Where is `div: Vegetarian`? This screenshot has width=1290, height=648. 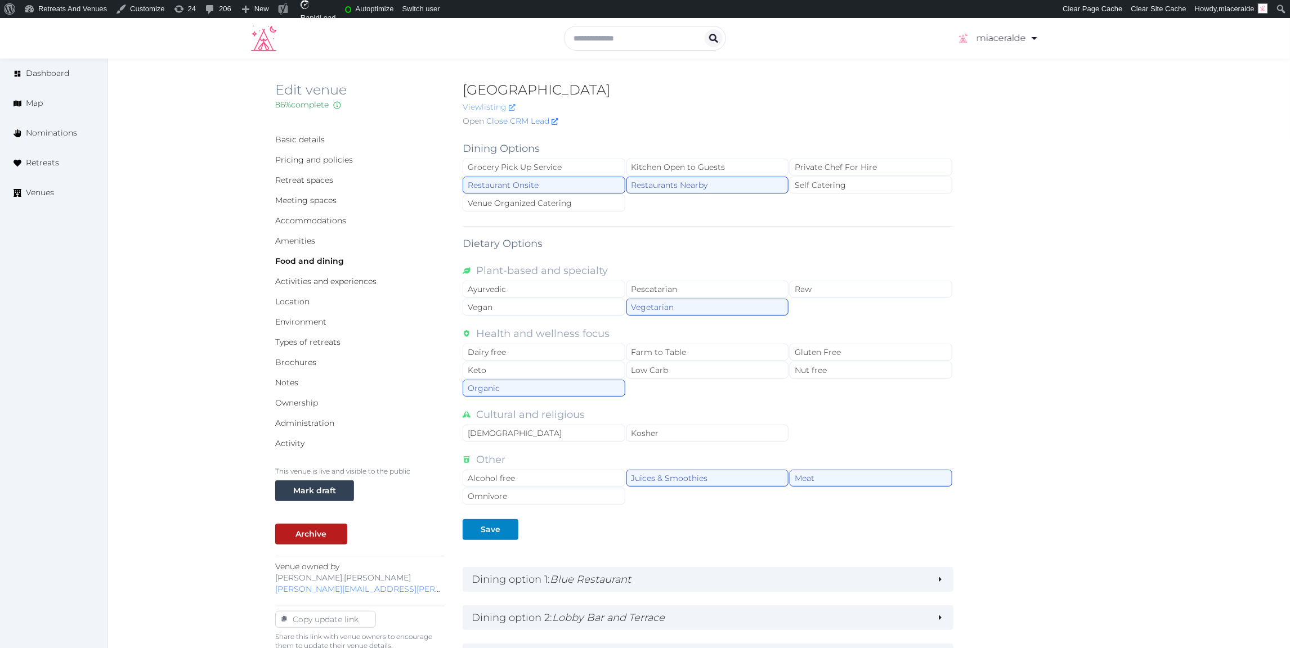 div: Vegetarian is located at coordinates (708, 307).